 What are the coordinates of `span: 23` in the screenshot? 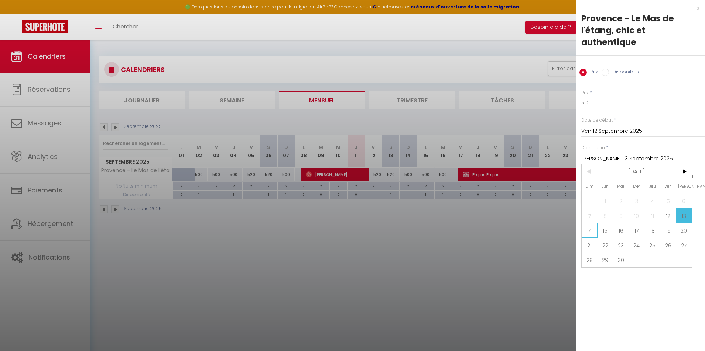 It's located at (621, 246).